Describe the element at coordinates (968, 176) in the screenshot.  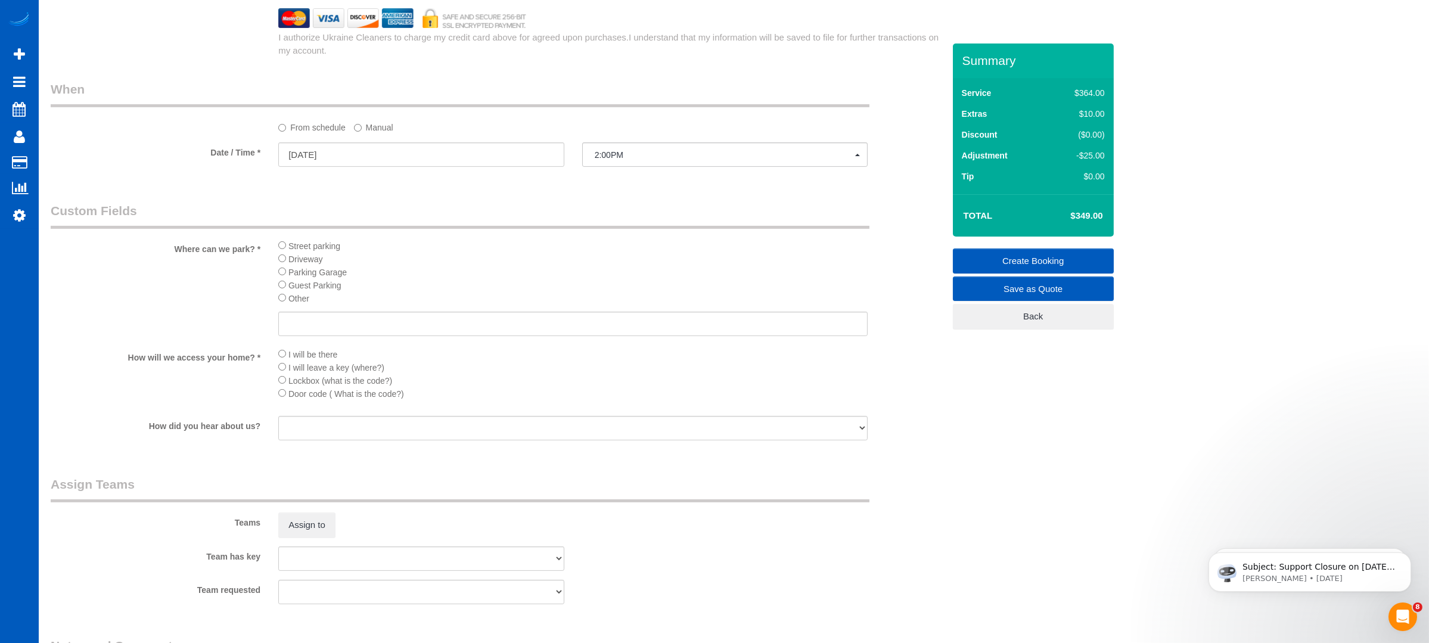
I see `label: Tip` at that location.